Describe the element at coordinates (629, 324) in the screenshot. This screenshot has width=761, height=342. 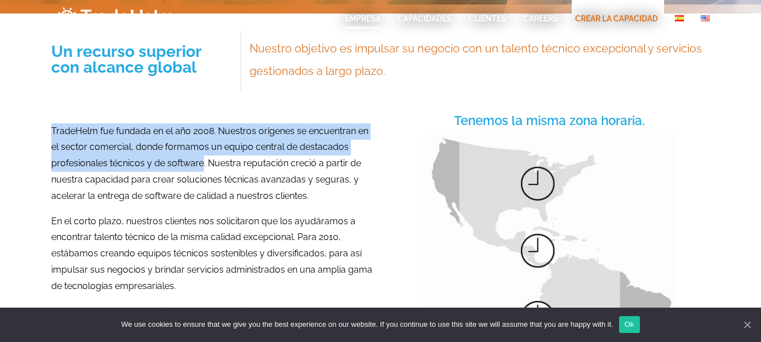
I see `a: Ok` at that location.